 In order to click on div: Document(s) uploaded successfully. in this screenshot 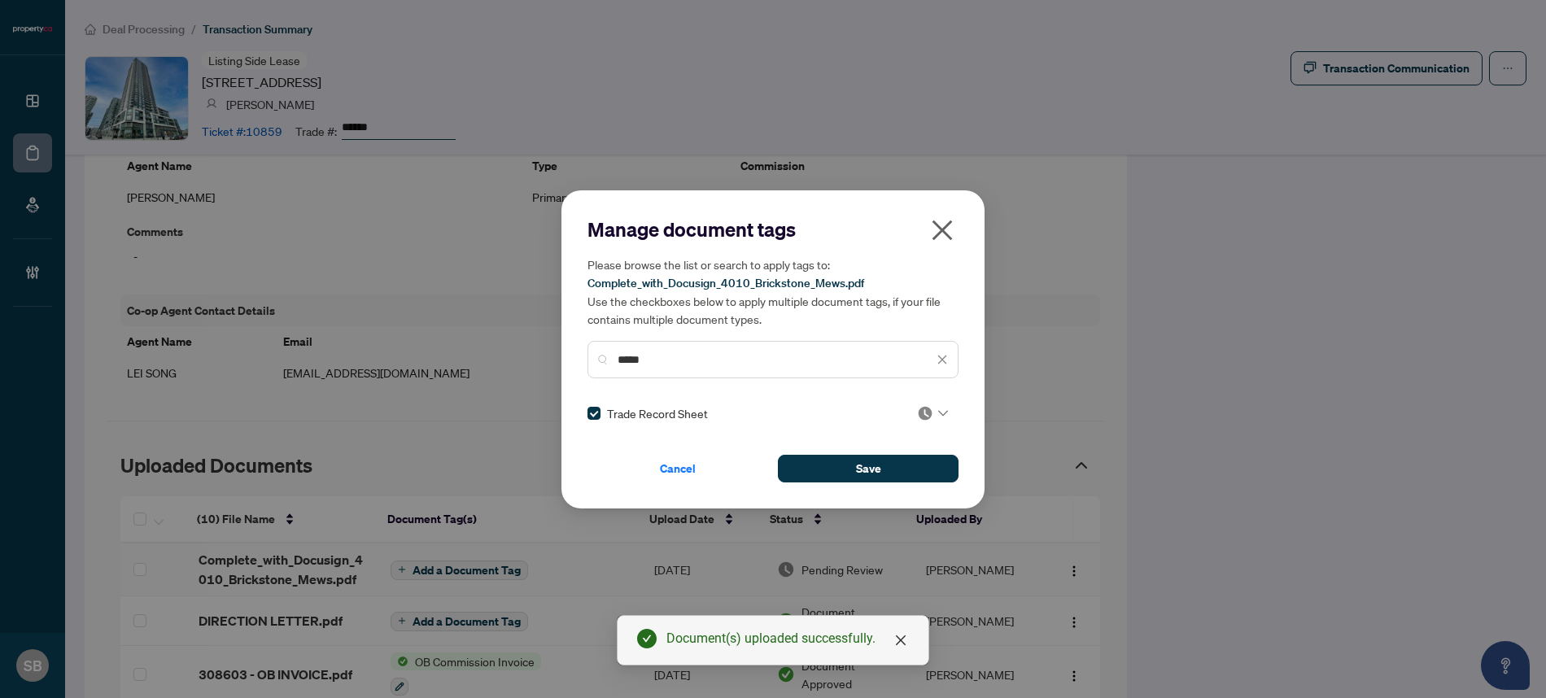, I will do `click(787, 639)`.